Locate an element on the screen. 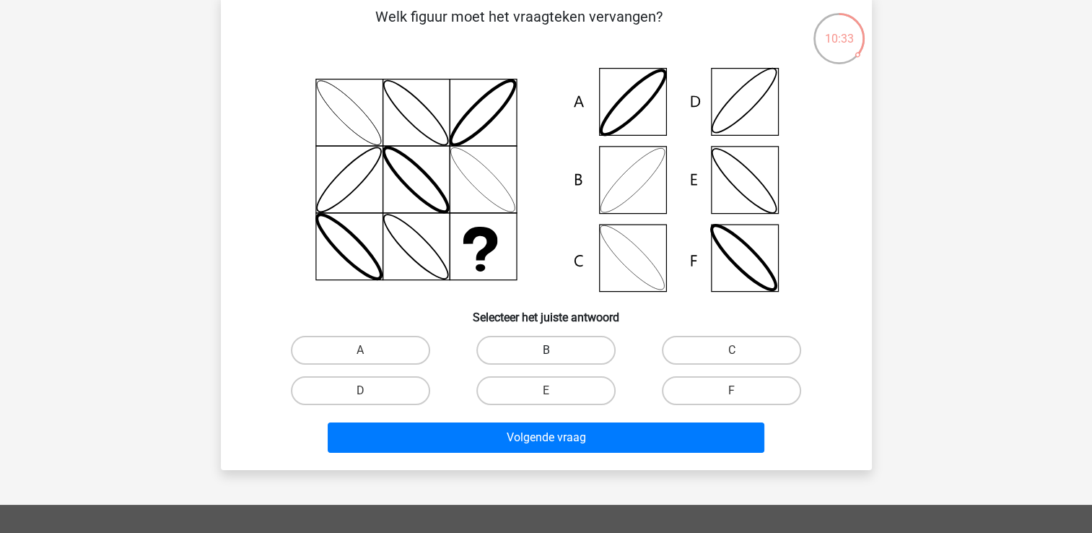  label: E is located at coordinates (546, 390).